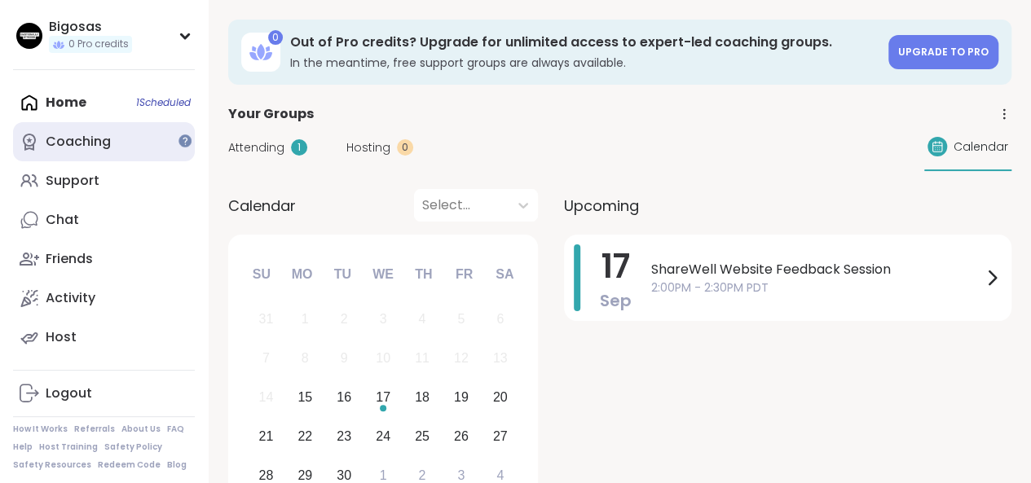 Image resolution: width=1031 pixels, height=483 pixels. I want to click on div: Not available Saturday, September 13th, 2025, so click(499, 358).